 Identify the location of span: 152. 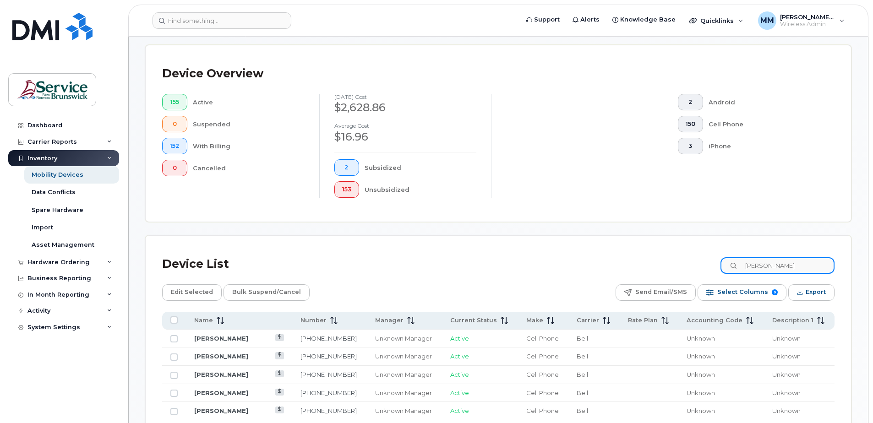
(174, 146).